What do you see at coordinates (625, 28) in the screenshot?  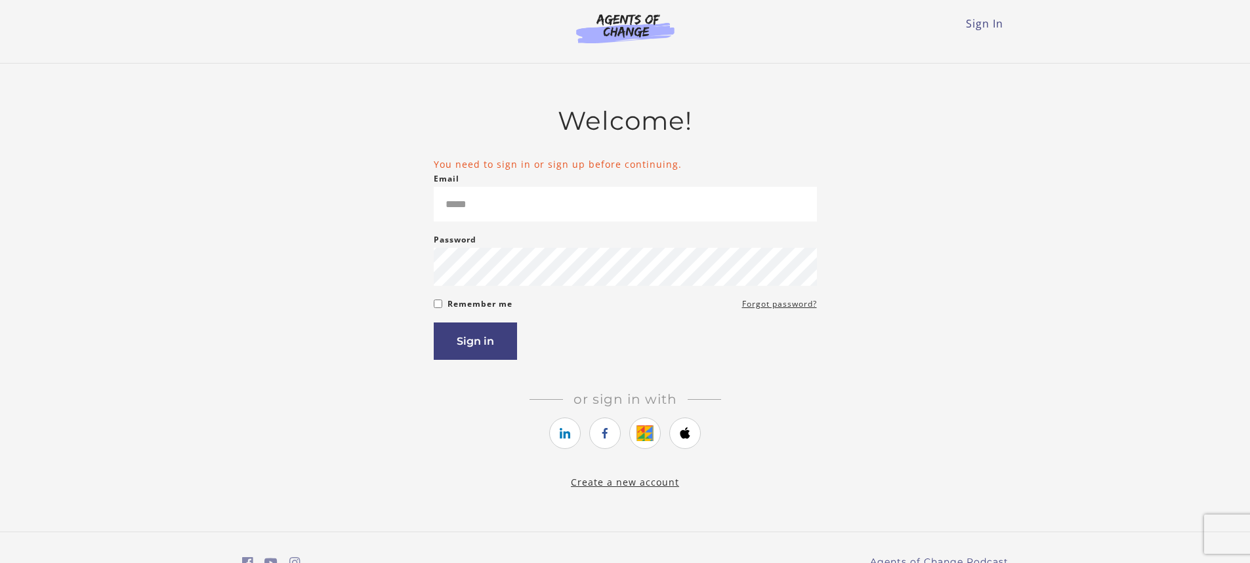 I see `img: Agents of Change Logo` at bounding box center [625, 28].